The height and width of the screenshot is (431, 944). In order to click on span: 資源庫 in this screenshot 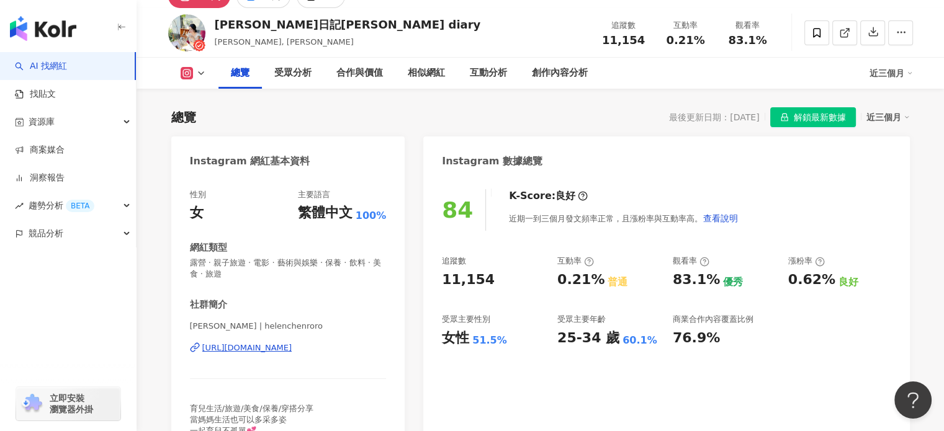, I will do `click(42, 122)`.